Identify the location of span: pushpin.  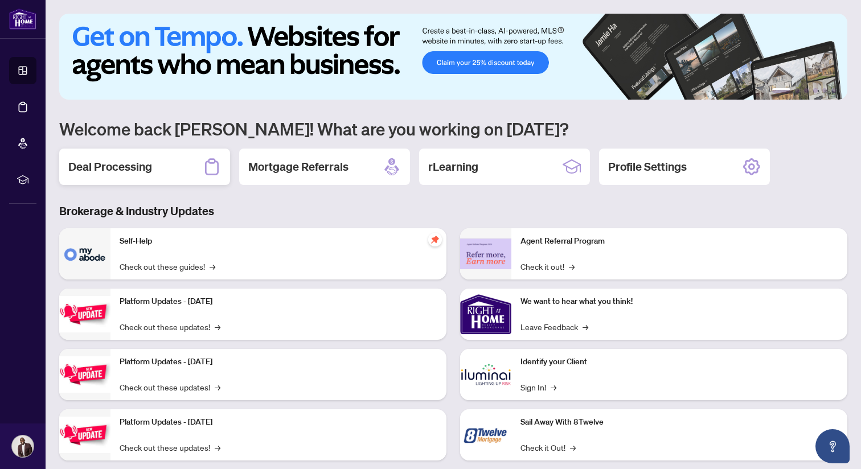
(435, 240).